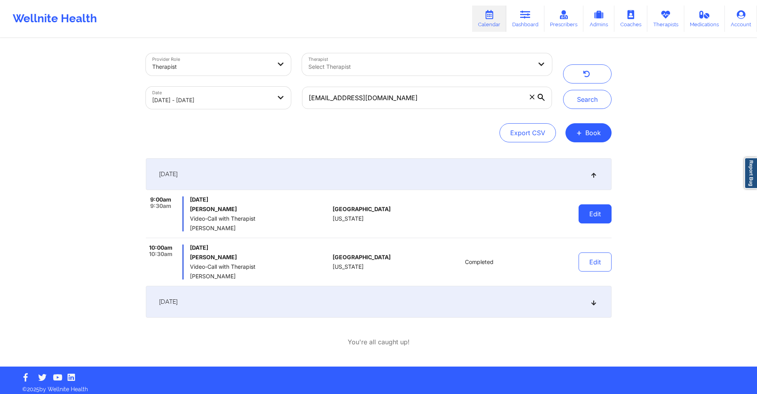 This screenshot has width=757, height=394. Describe the element at coordinates (564, 19) in the screenshot. I see `a: Prescribers` at that location.